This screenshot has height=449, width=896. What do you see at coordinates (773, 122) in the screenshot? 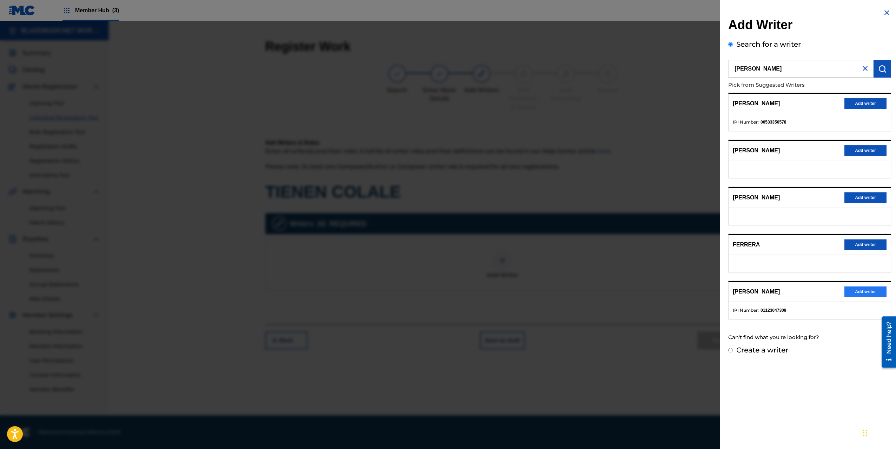
I see `strong: 00533350578` at bounding box center [773, 122].